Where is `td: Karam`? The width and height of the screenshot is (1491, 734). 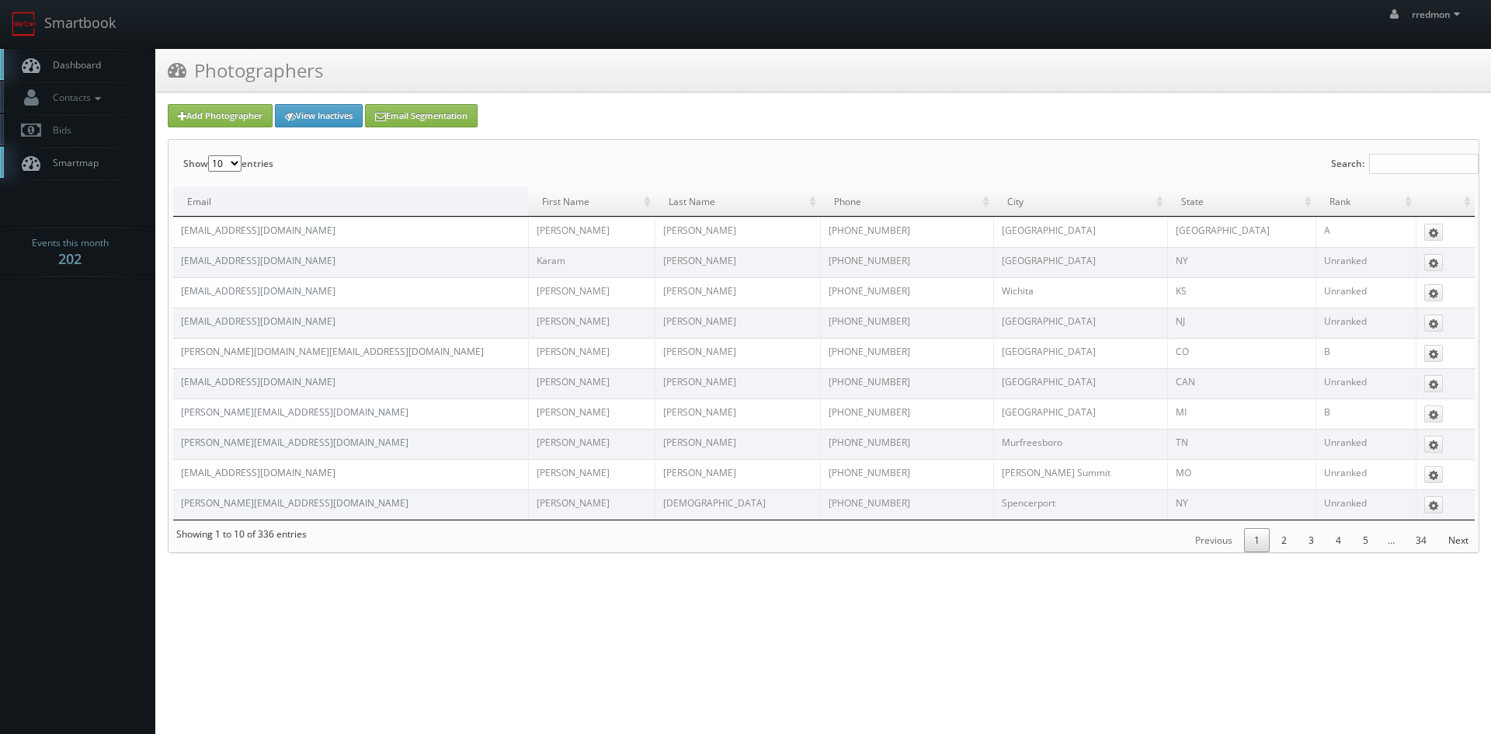 td: Karam is located at coordinates (591, 262).